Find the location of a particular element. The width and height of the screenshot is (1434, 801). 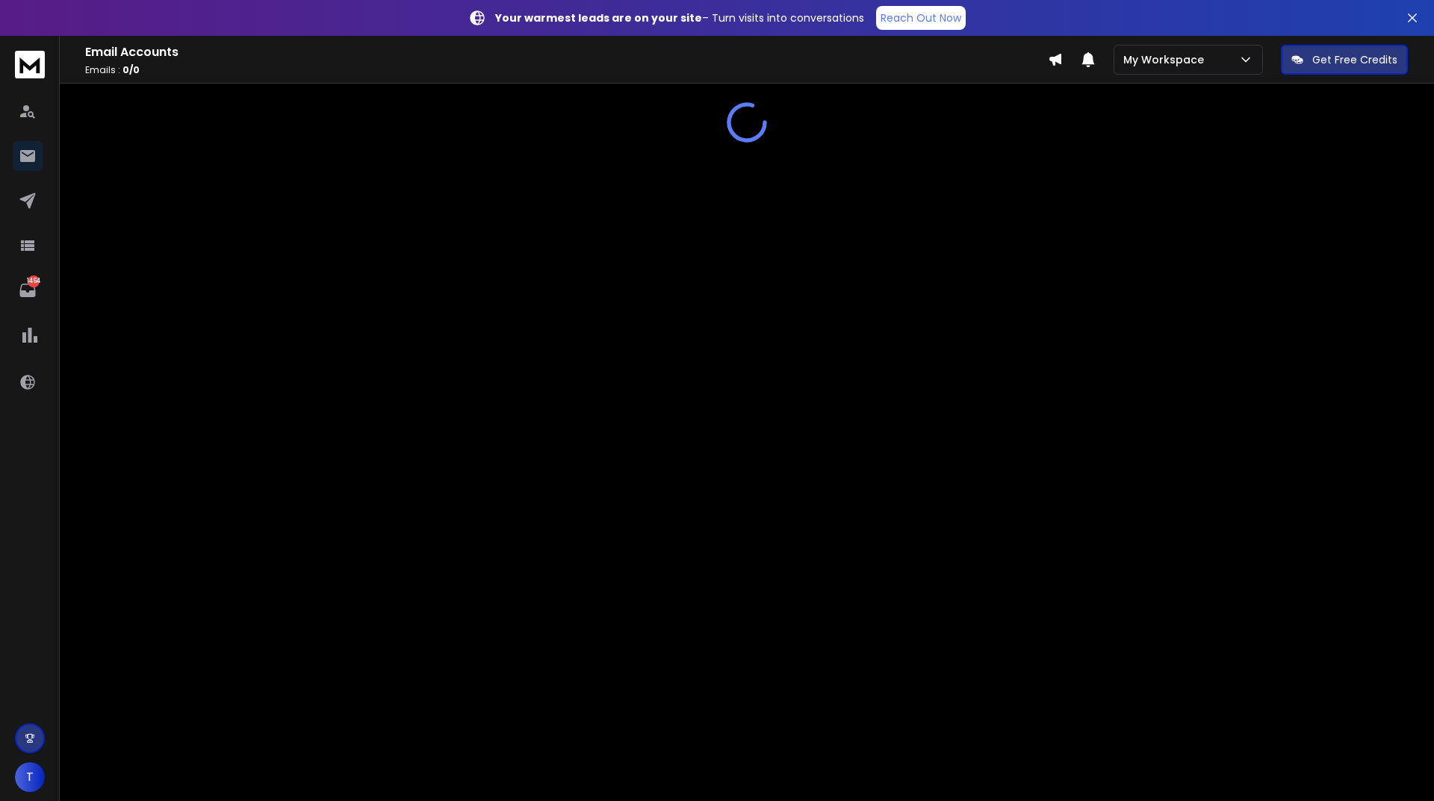

span: 0 / 0 is located at coordinates (131, 69).